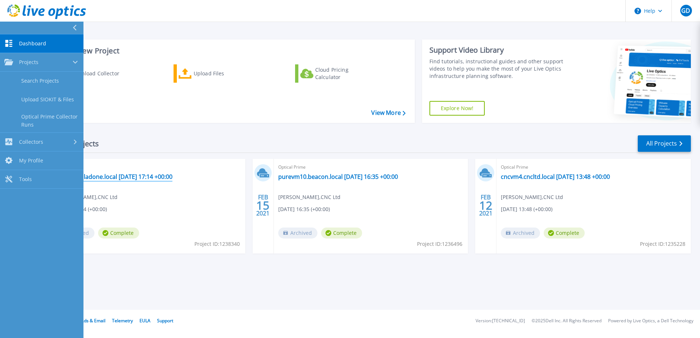  I want to click on div: Support Video Library, so click(498, 50).